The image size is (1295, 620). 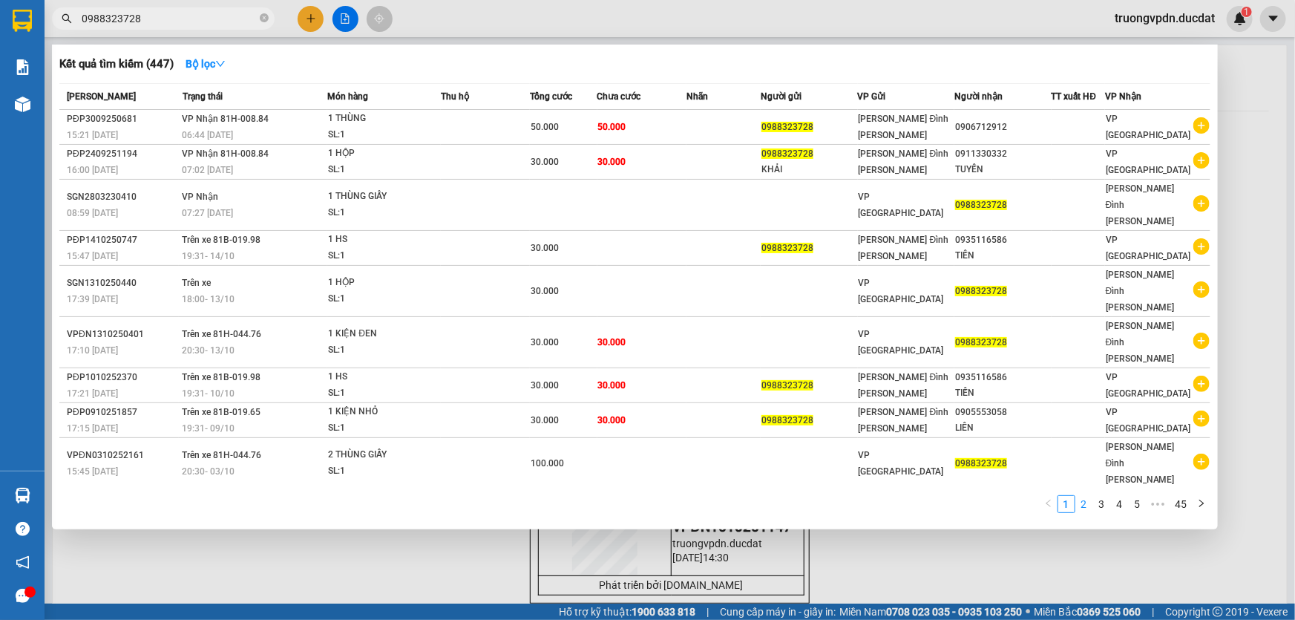 I want to click on div: VPĐN1310250401, so click(x=122, y=334).